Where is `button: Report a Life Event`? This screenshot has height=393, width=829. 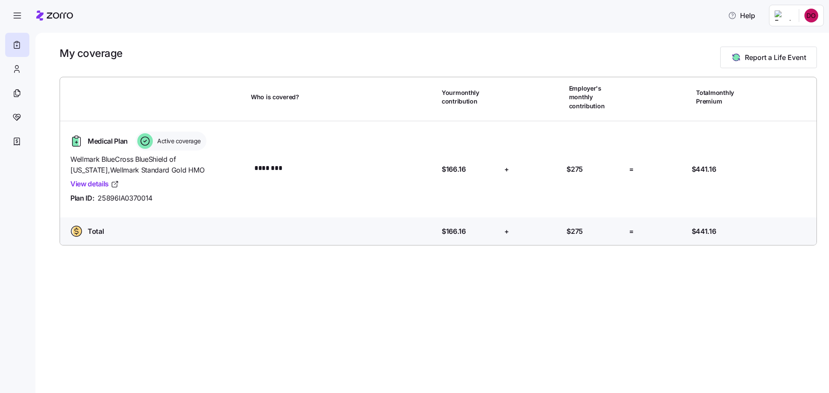
button: Report a Life Event is located at coordinates (768, 57).